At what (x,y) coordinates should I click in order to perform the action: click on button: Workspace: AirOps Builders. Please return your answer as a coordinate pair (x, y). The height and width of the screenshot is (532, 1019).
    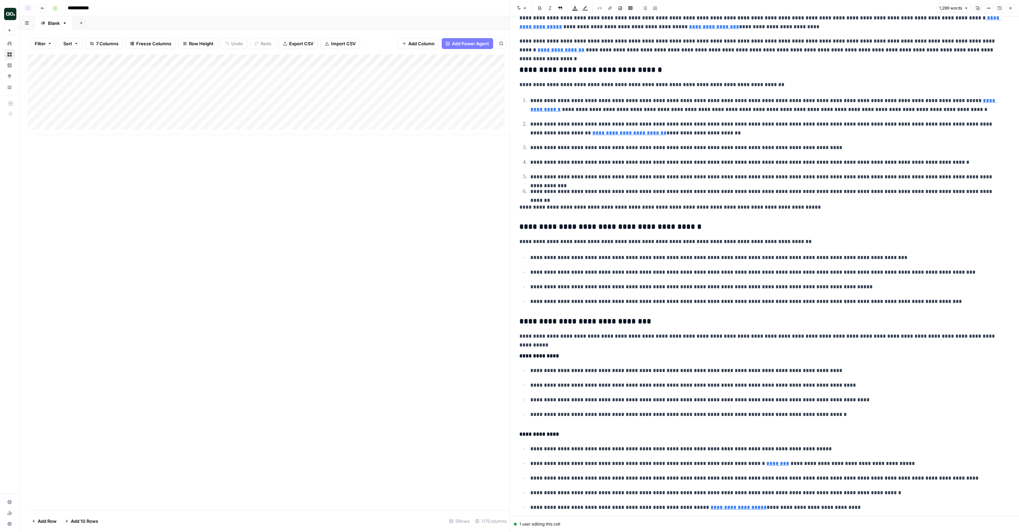
    Looking at the image, I should click on (10, 14).